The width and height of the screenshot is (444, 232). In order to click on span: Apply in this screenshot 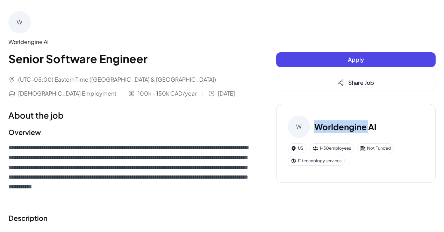, I will do `click(356, 59)`.